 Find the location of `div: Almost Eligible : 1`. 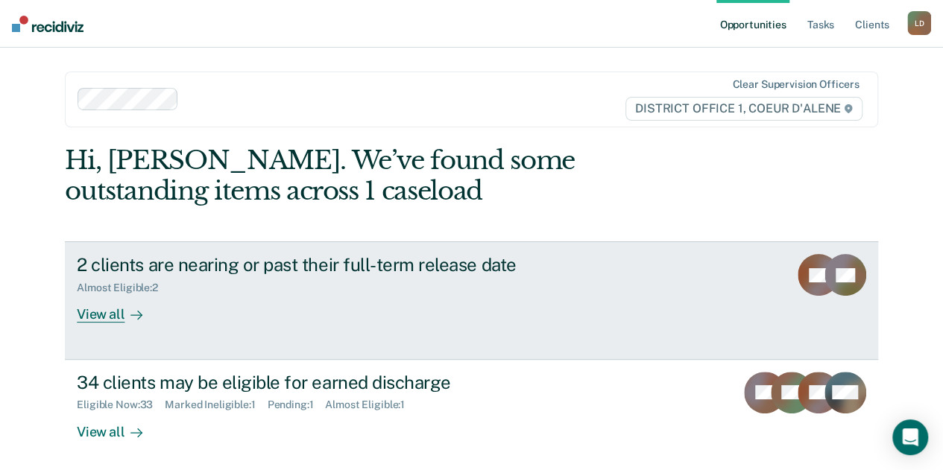

div: Almost Eligible : 1 is located at coordinates (370, 405).